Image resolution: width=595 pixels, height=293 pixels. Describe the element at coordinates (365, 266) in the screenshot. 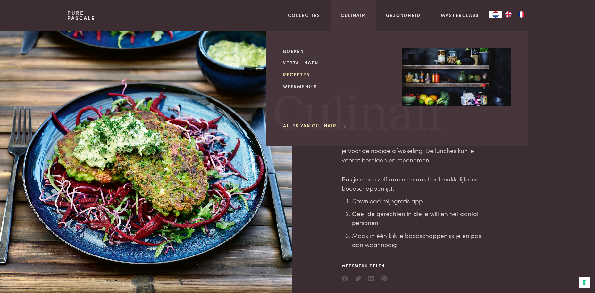

I see `span: Weekmenu delen` at that location.